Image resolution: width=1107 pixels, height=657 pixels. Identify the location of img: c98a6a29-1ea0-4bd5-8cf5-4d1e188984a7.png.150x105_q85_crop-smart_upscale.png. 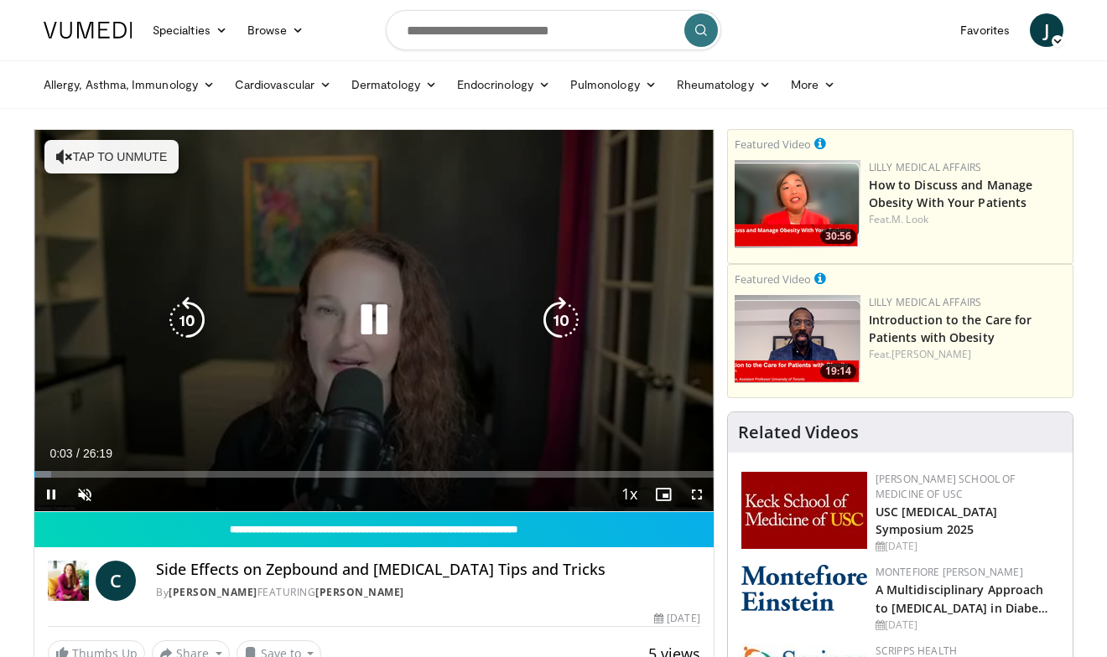
(797, 204).